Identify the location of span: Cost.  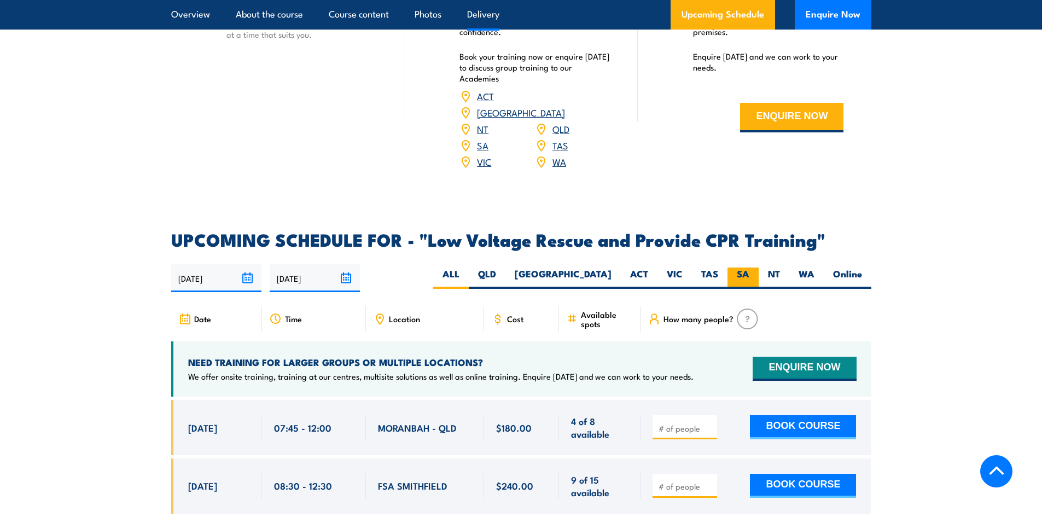
(515, 318).